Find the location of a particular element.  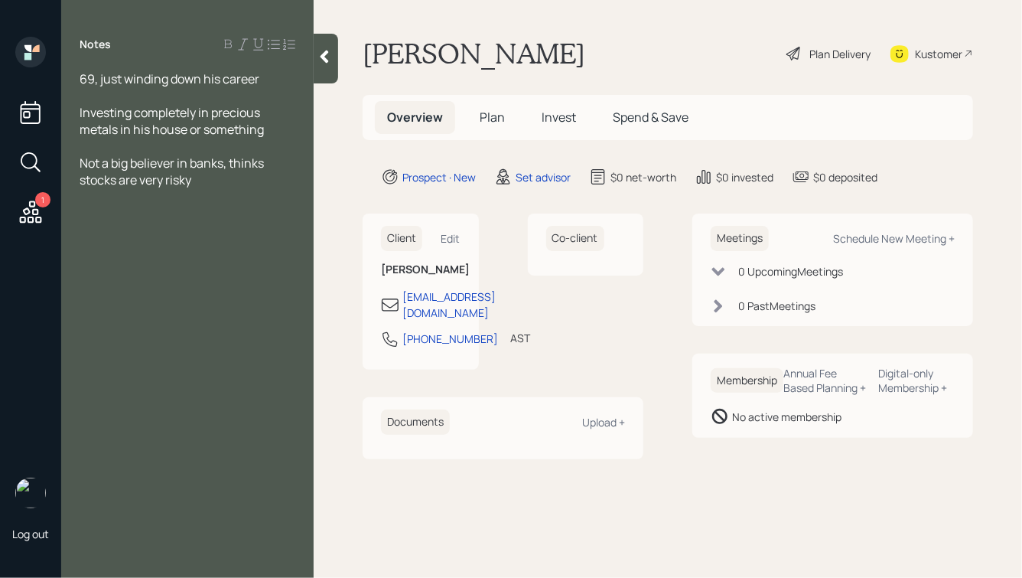

div: 0 Upcoming Meeting s is located at coordinates (790, 271).